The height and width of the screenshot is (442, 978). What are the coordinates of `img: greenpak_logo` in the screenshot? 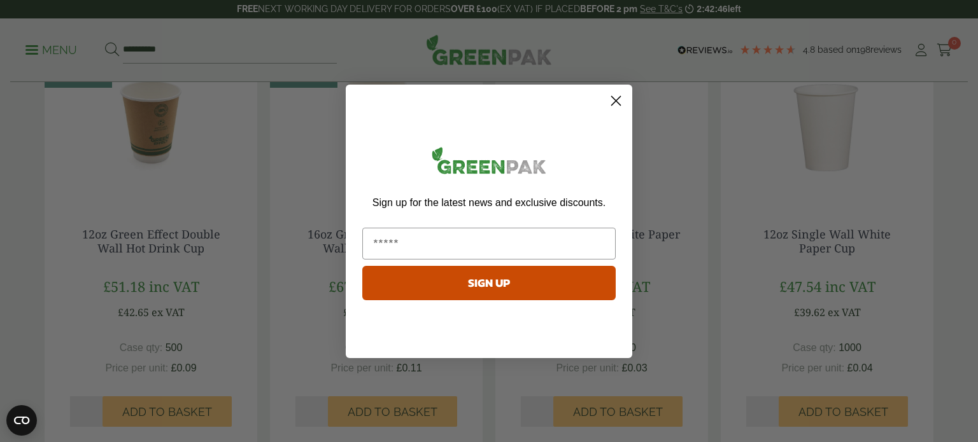 It's located at (489, 163).